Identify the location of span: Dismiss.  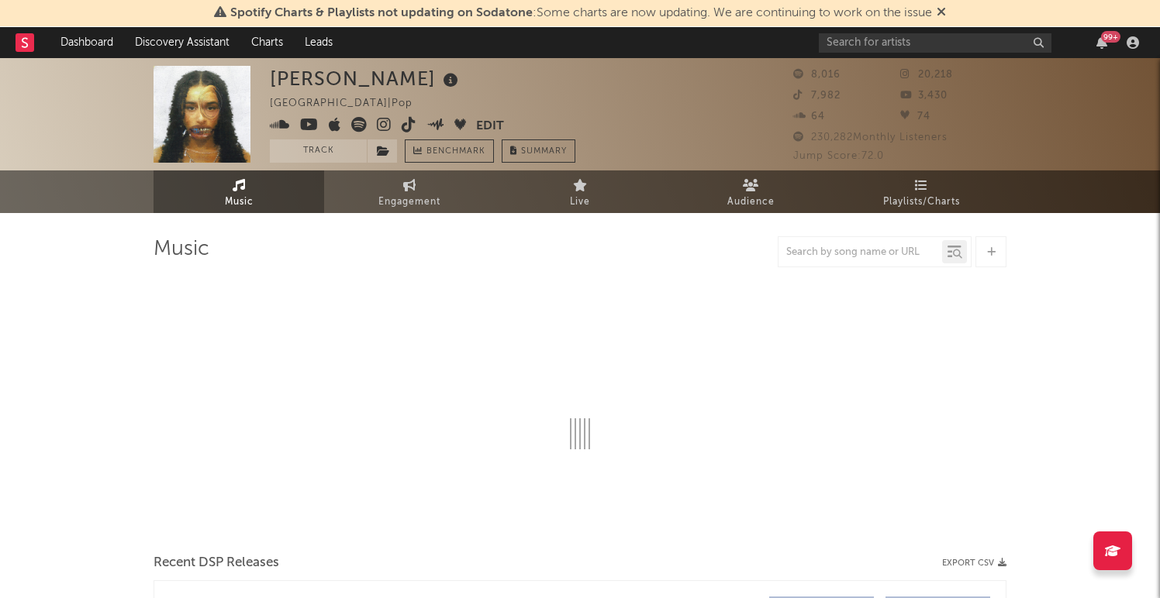
(941, 13).